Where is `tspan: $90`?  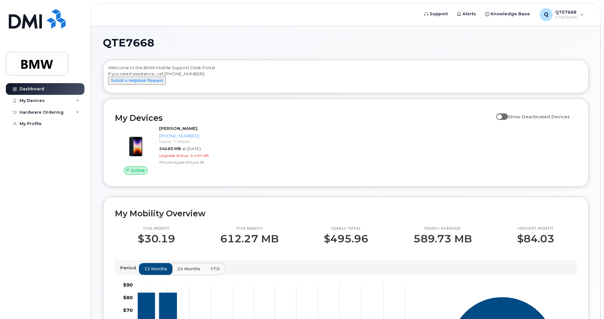
tspan: $90 is located at coordinates (128, 285).